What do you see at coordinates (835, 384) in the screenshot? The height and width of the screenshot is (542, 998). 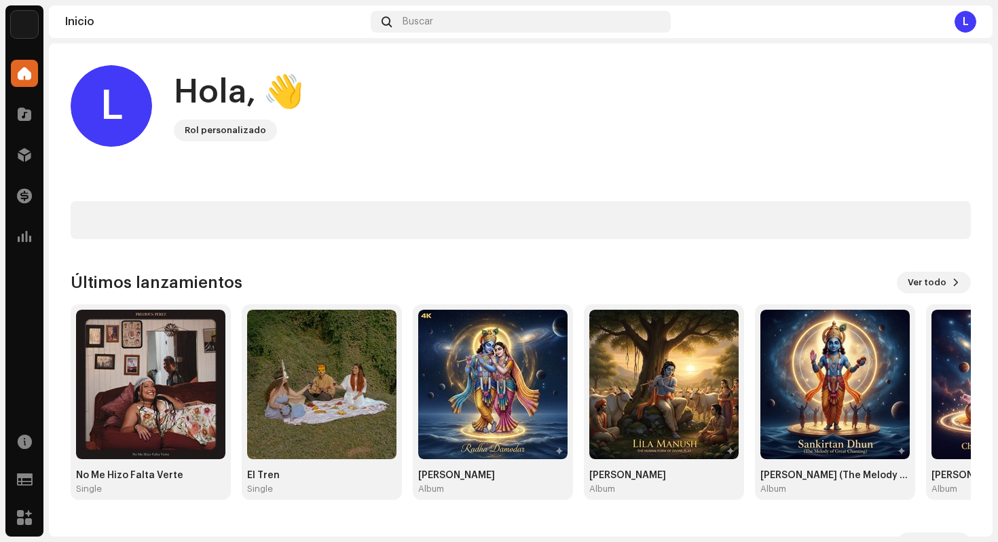 I see `img: 8059f371-7808-4ed8-a22b-424f2d560939` at bounding box center [835, 384].